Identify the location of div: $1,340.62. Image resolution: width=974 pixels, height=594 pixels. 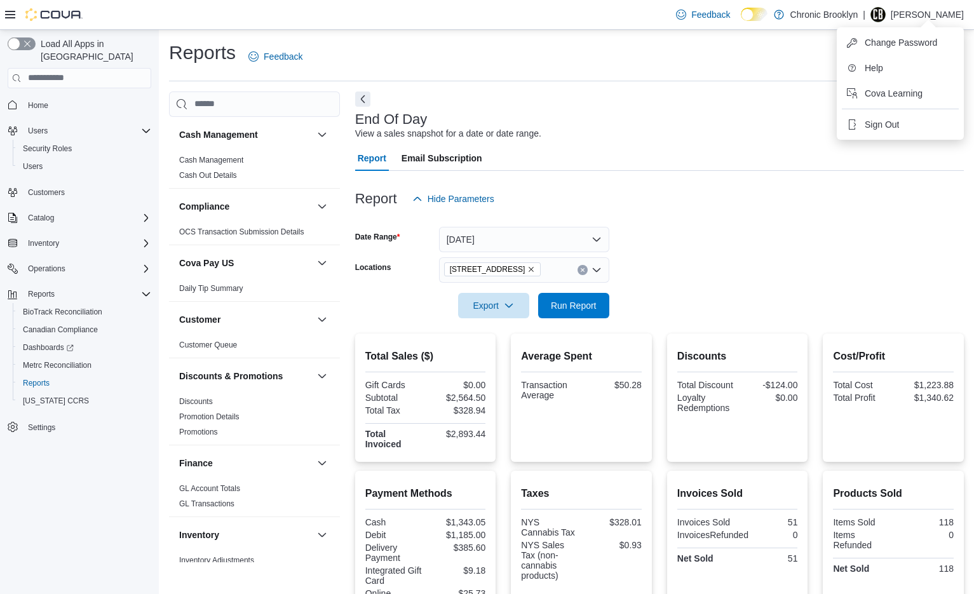
(924, 398).